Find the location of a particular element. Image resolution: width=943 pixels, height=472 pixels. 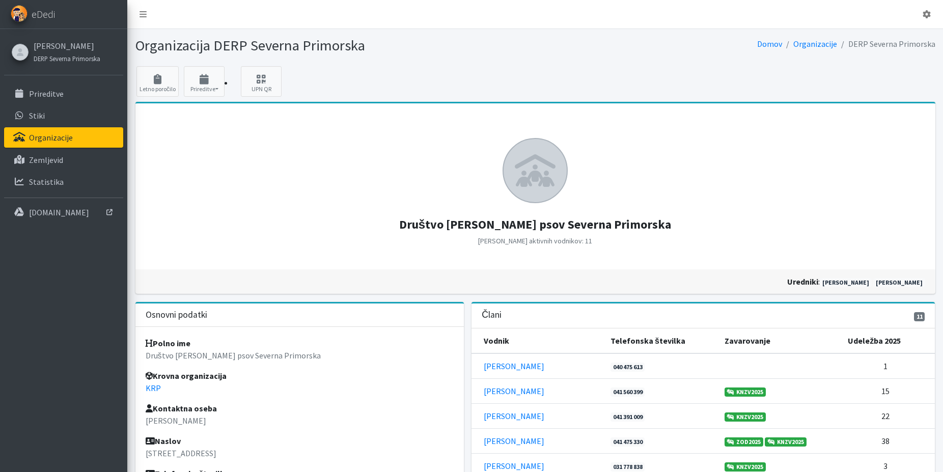

p: Organizacije is located at coordinates (51, 137).